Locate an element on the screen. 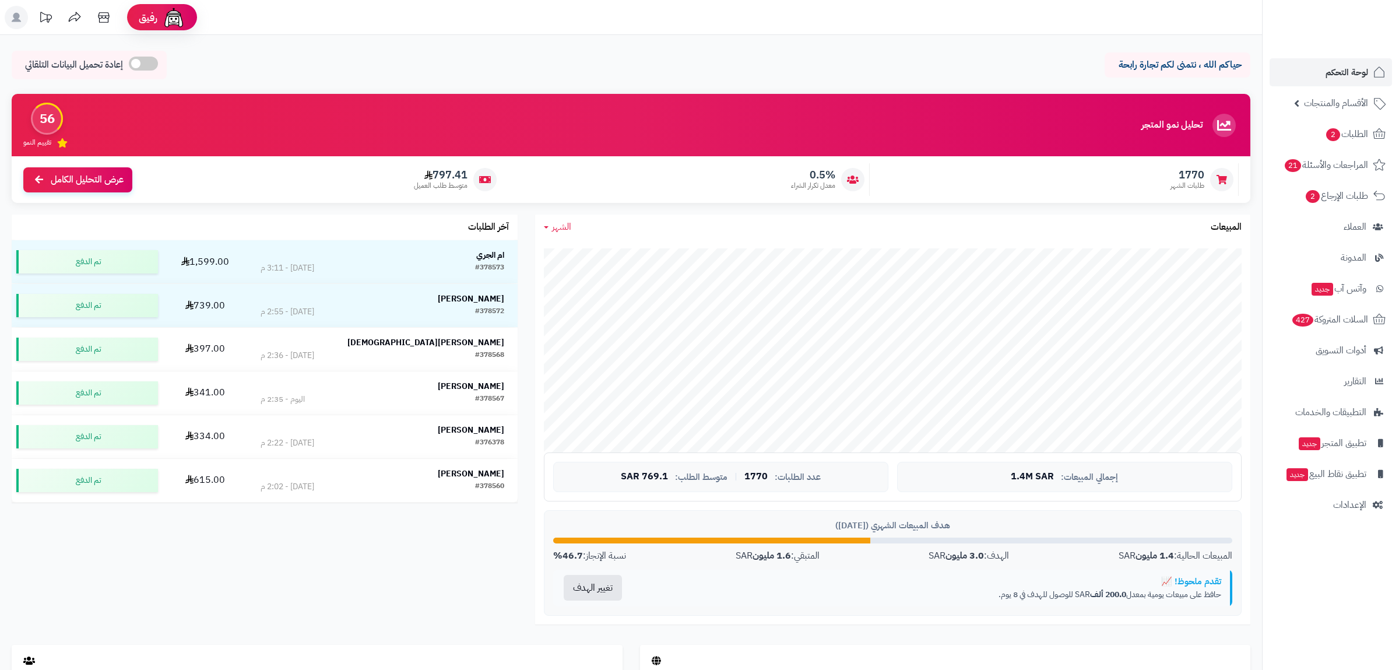  a: تحديثات المنصة is located at coordinates (45, 19).